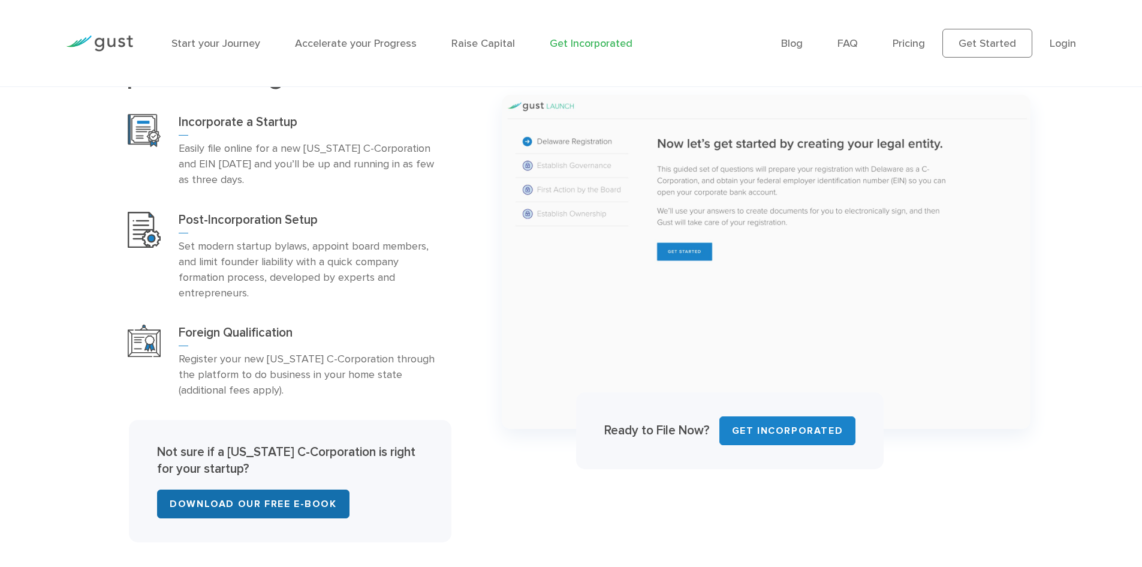 This screenshot has height=567, width=1142. Describe the element at coordinates (792, 43) in the screenshot. I see `a: Blog` at that location.